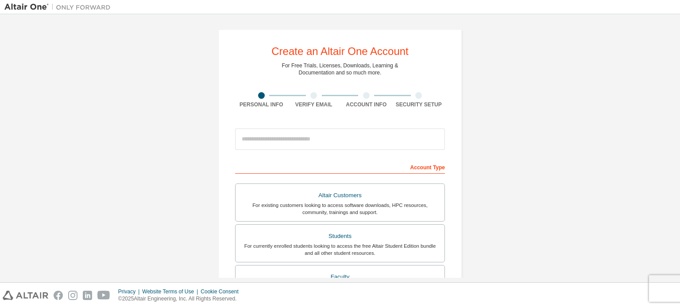  I want to click on div: Altair Customers, so click(340, 195).